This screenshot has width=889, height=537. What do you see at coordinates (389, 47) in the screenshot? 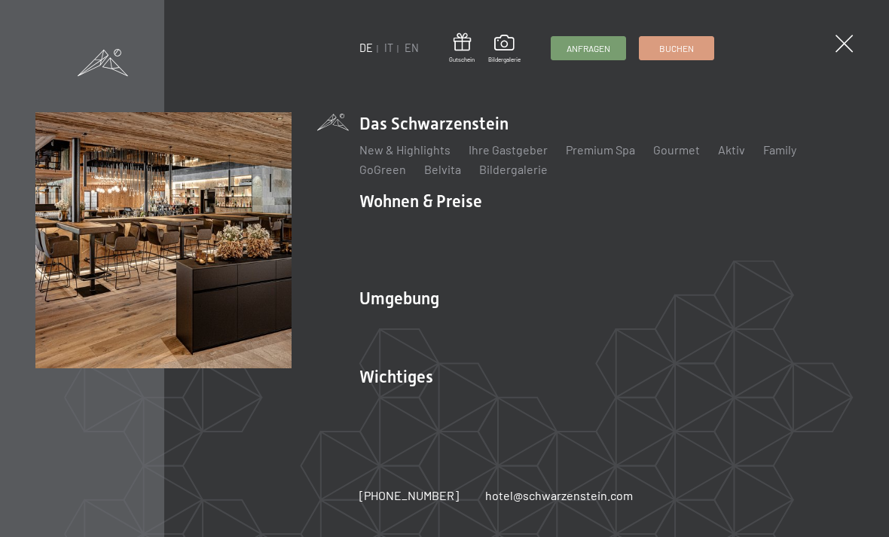
I see `a: IT` at bounding box center [389, 47].